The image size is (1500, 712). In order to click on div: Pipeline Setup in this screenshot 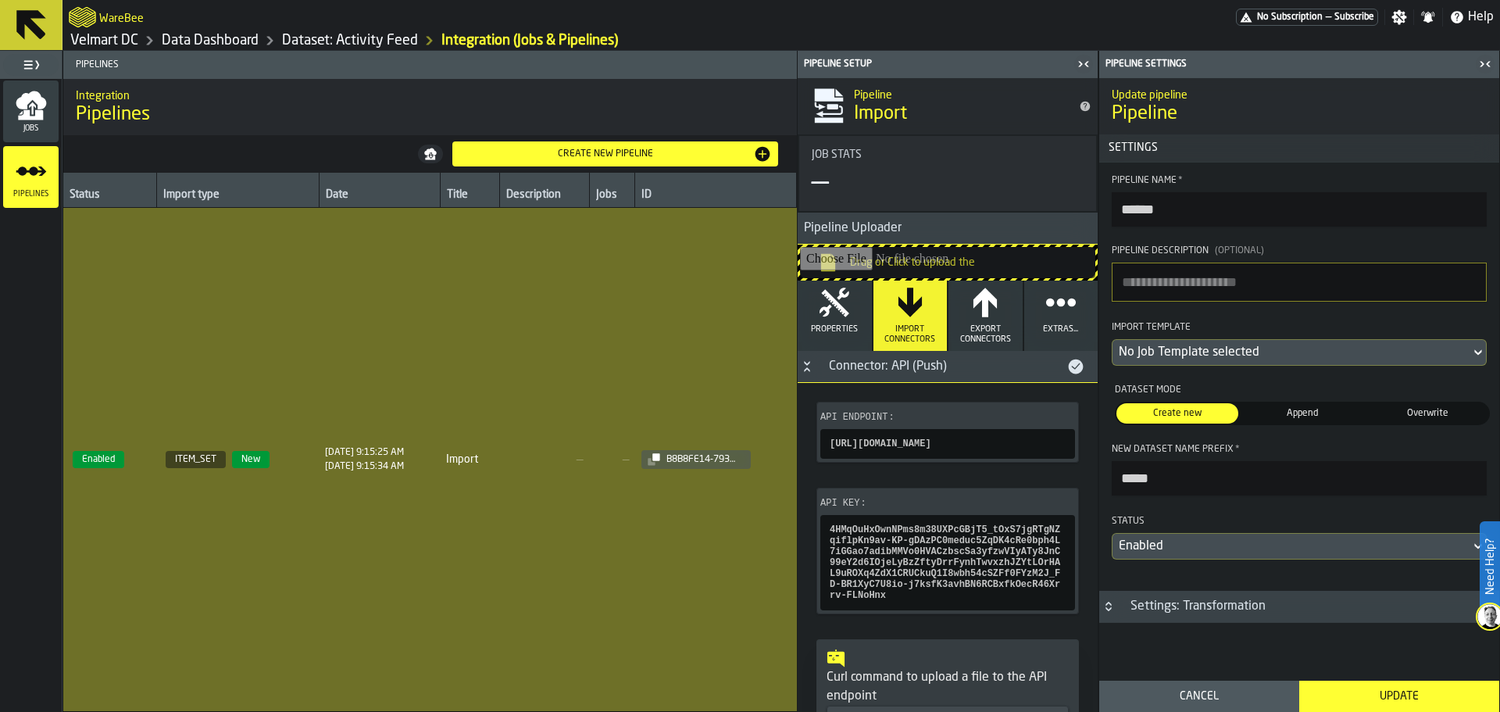, I will do `click(937, 64)`.